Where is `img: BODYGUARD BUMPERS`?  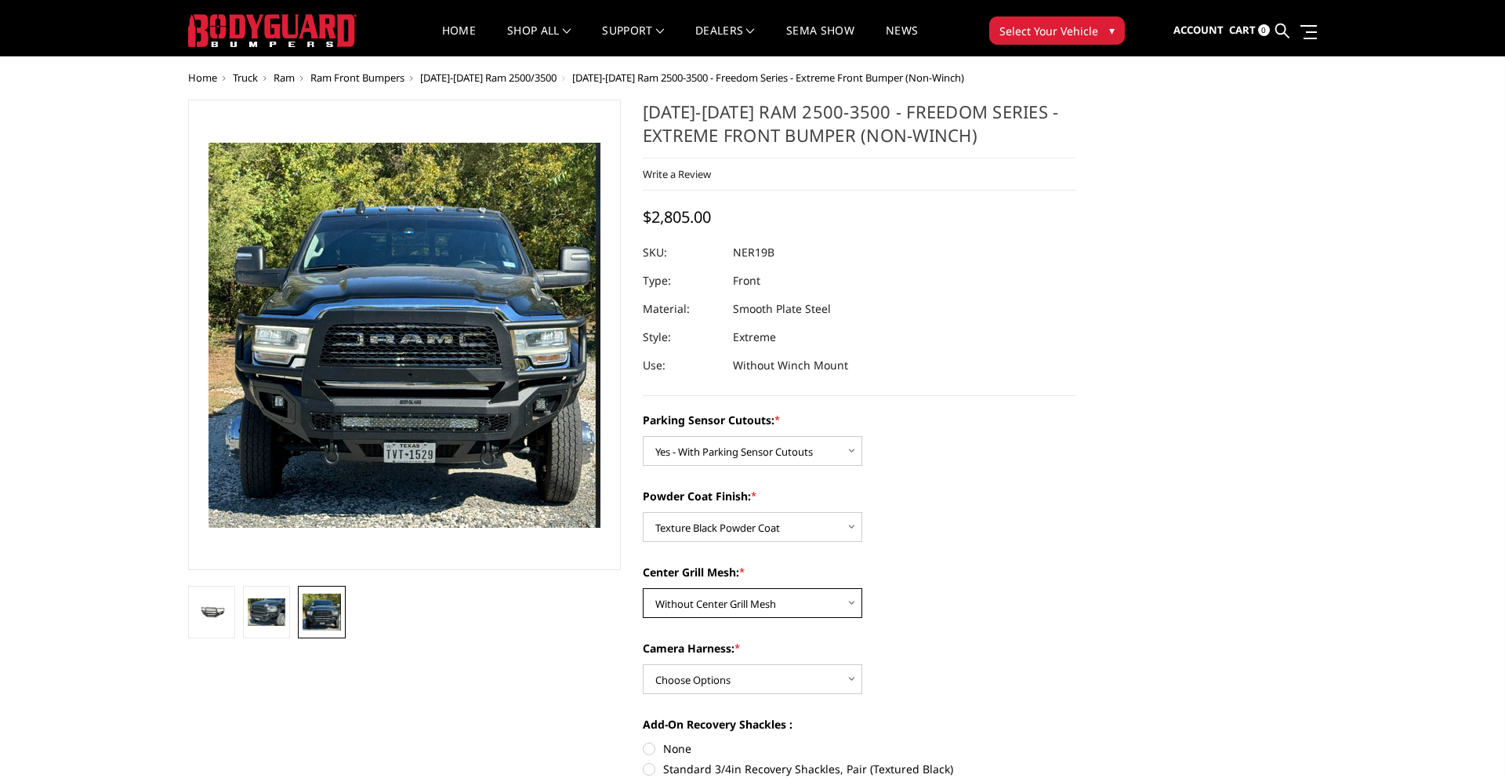 img: BODYGUARD BUMPERS is located at coordinates (272, 31).